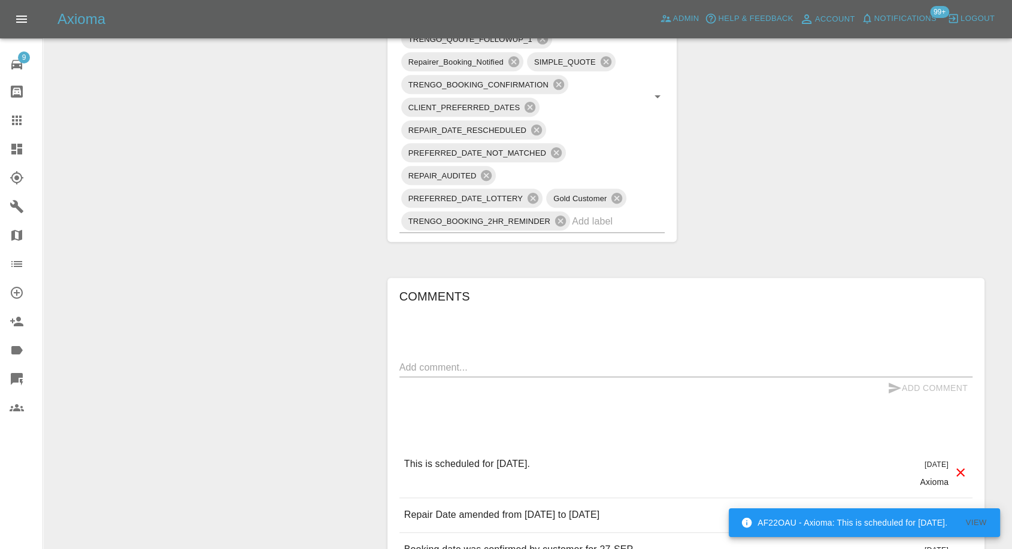  What do you see at coordinates (580, 198) in the screenshot?
I see `span: Gold Customer` at bounding box center [580, 198].